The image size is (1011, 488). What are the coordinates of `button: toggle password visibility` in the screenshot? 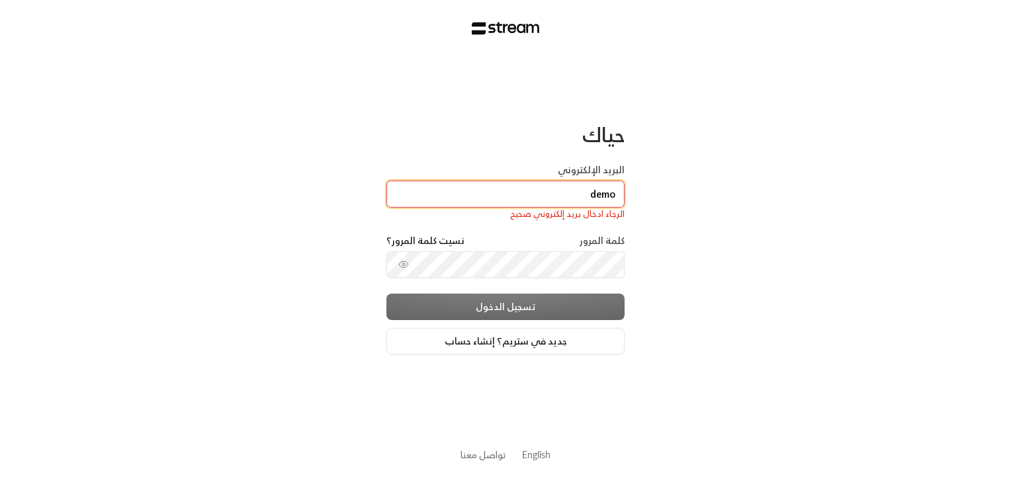 It's located at (404, 265).